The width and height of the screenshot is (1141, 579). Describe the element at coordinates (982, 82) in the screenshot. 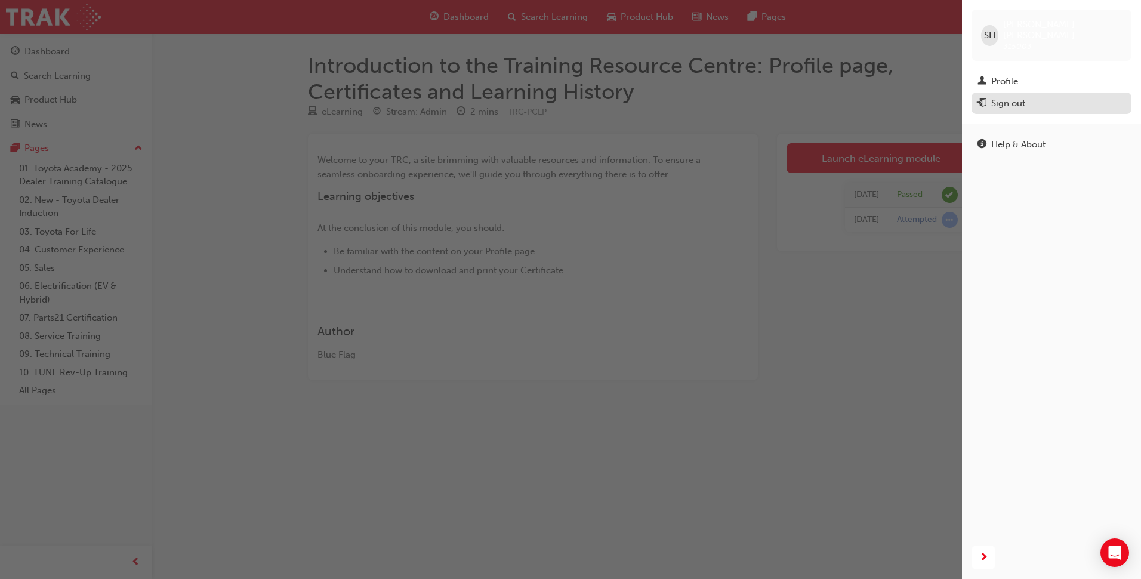

I see `span: man-icon` at that location.